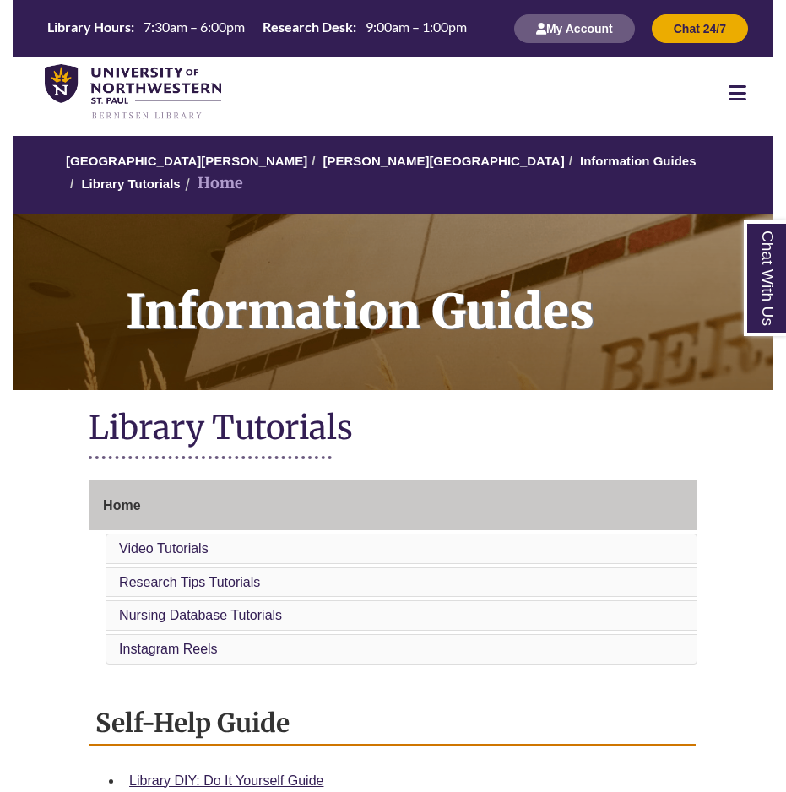 This screenshot has width=786, height=792. I want to click on span: 9:00am – 1:00pm, so click(416, 26).